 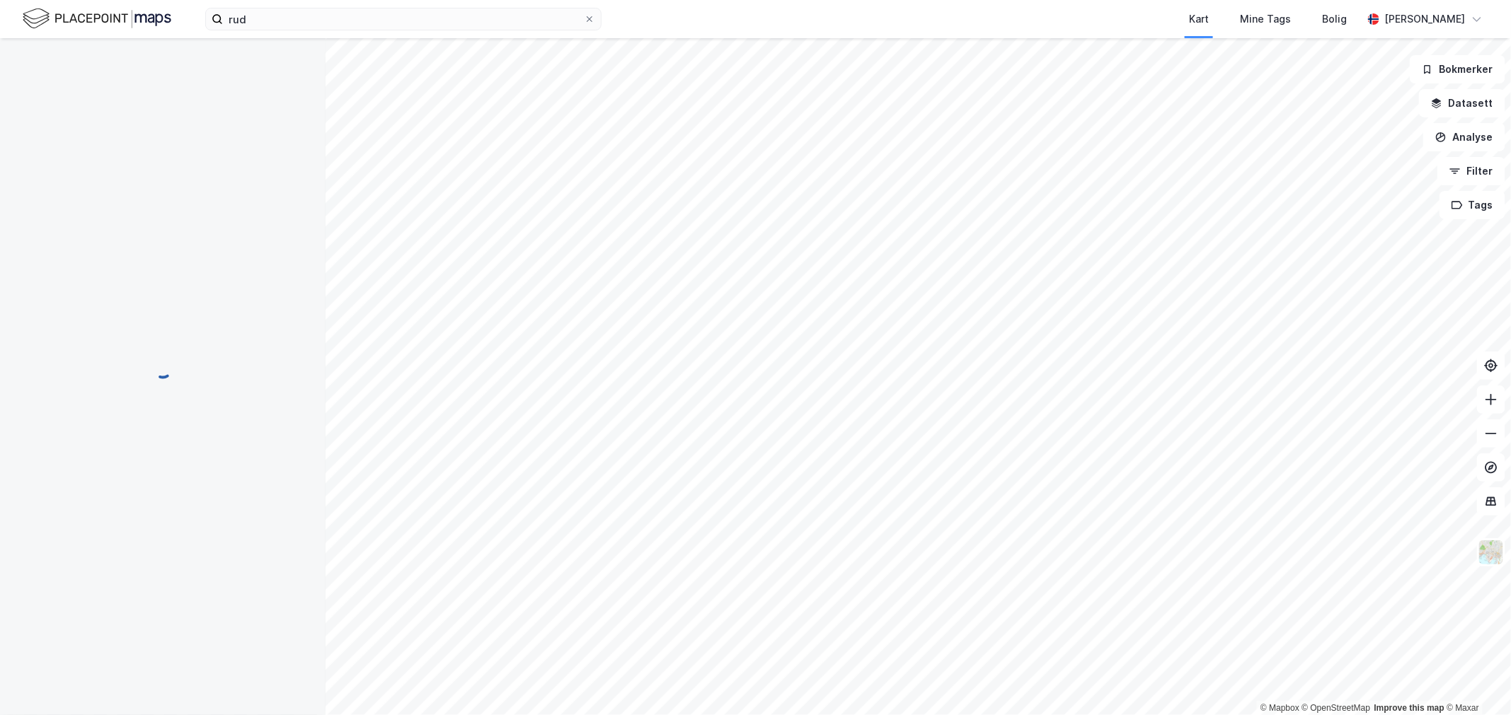 What do you see at coordinates (1336, 708) in the screenshot?
I see `a: OpenStreetMap` at bounding box center [1336, 708].